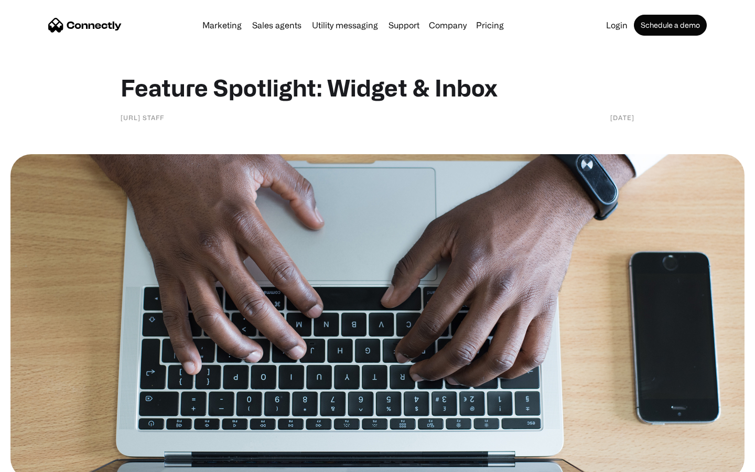  I want to click on aside: Language selected: English, so click(37, 461).